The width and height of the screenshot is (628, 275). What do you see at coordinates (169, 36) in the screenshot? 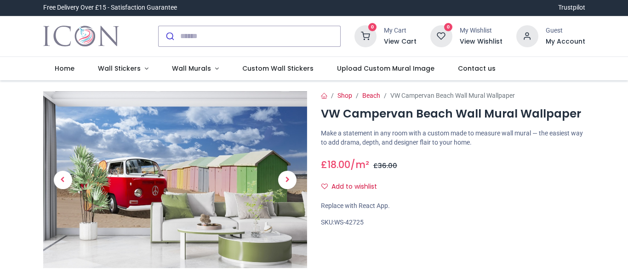
I see `button: Submit` at bounding box center [169, 36].